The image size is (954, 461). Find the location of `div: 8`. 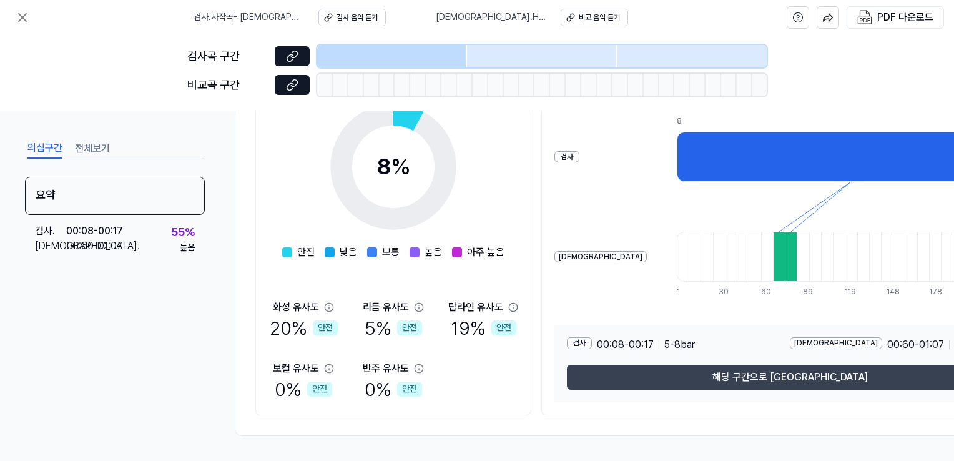

div: 8 is located at coordinates (393, 167).